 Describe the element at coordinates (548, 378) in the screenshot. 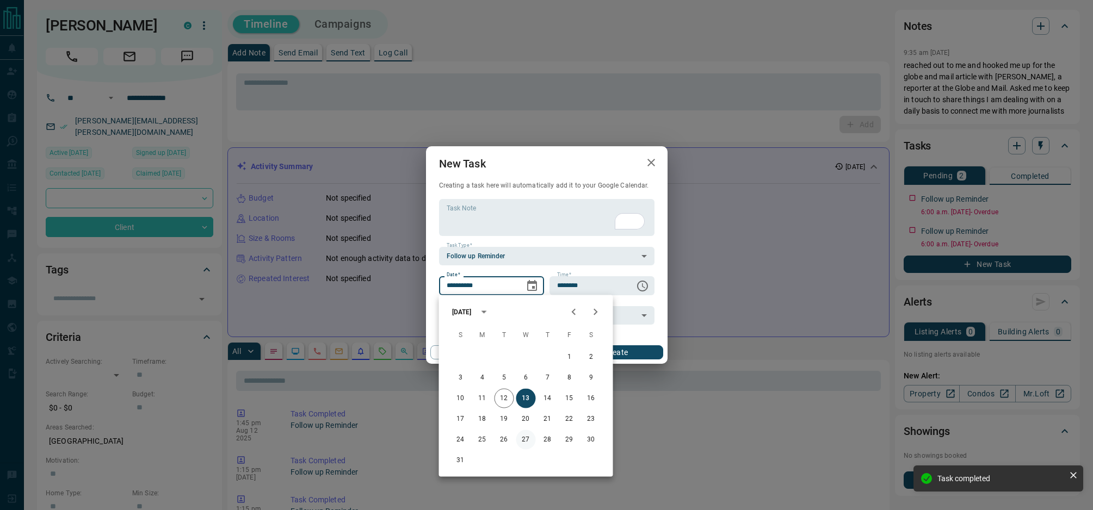

I see `button: 7` at that location.